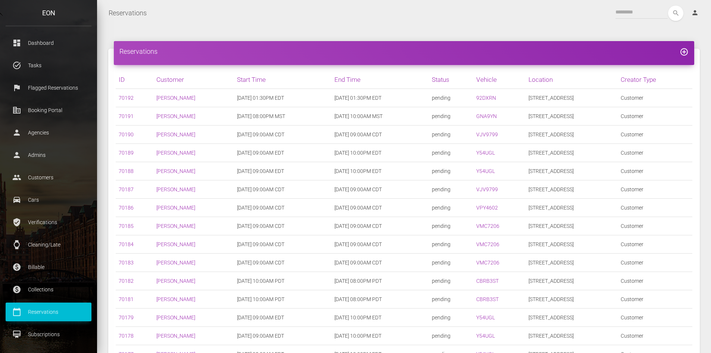 This screenshot has width=711, height=353. I want to click on p: Customers, so click(49, 177).